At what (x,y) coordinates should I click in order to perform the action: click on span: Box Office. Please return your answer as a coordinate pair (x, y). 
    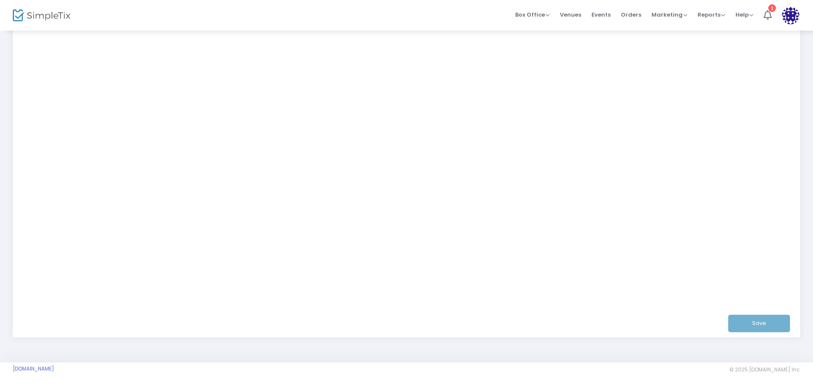
    Looking at the image, I should click on (532, 14).